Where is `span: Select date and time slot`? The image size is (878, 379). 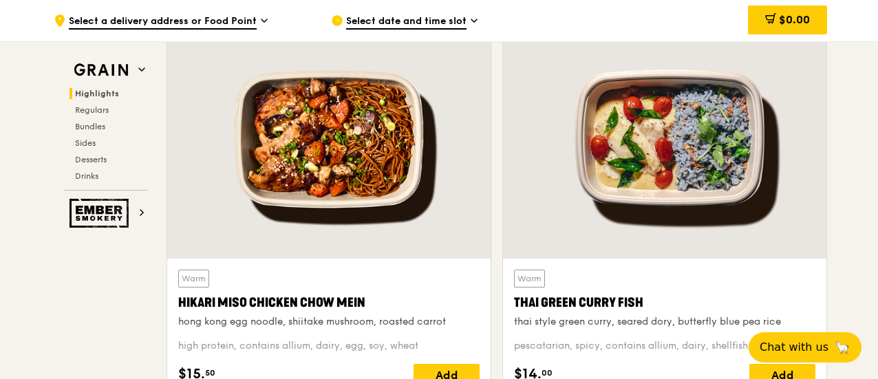
span: Select date and time slot is located at coordinates (406, 22).